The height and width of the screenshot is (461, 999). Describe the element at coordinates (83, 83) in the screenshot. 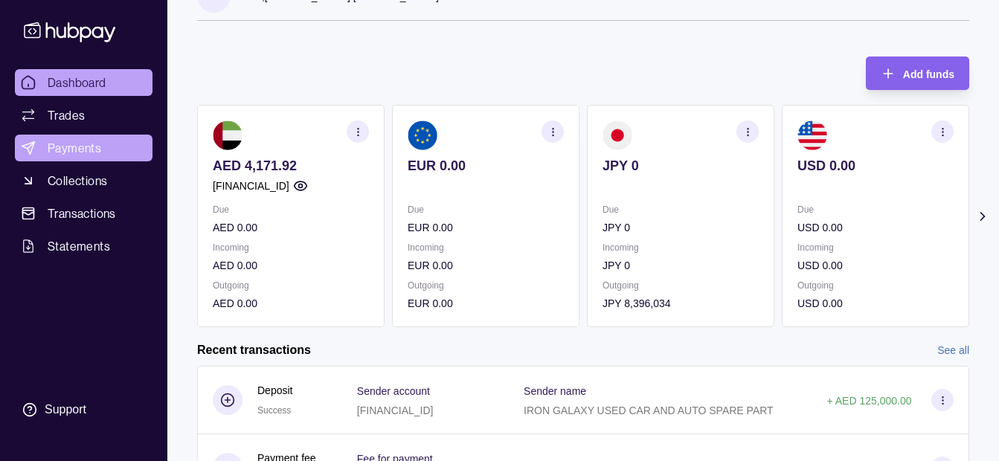

I see `a: Dashboard` at that location.